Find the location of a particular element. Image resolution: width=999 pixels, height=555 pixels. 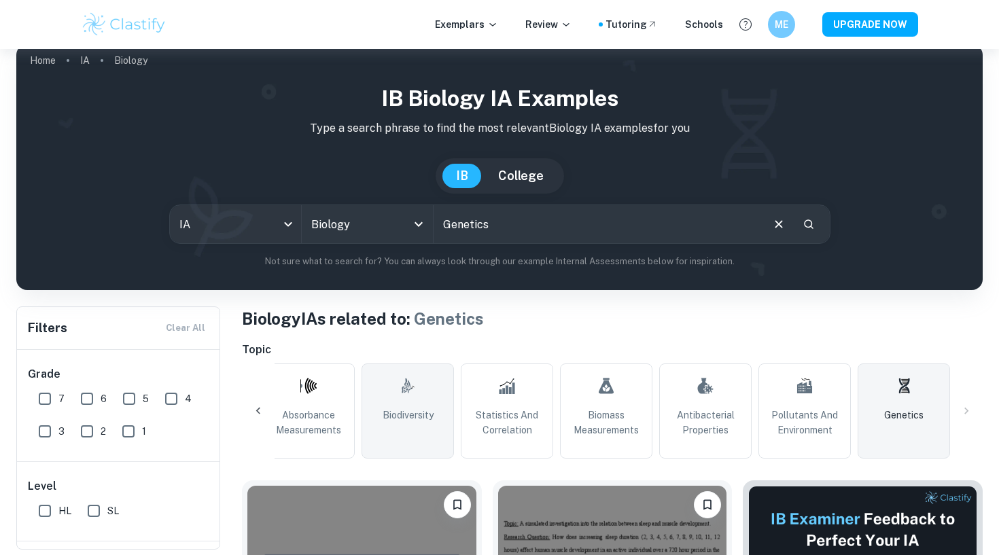

span: 6 is located at coordinates (103, 399).